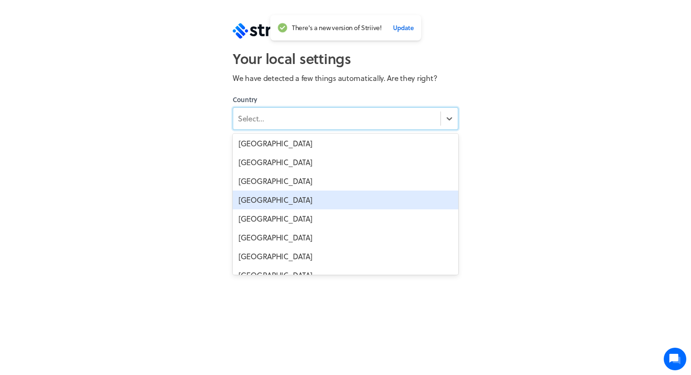  Describe the element at coordinates (403, 28) in the screenshot. I see `button: Update` at that location.